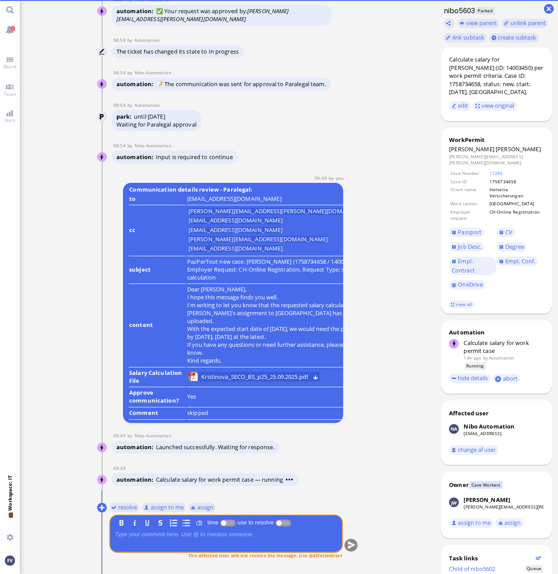  I want to click on a: View Kristinova_SECO_BS_p25_25.09.2025.pdf, so click(255, 377).